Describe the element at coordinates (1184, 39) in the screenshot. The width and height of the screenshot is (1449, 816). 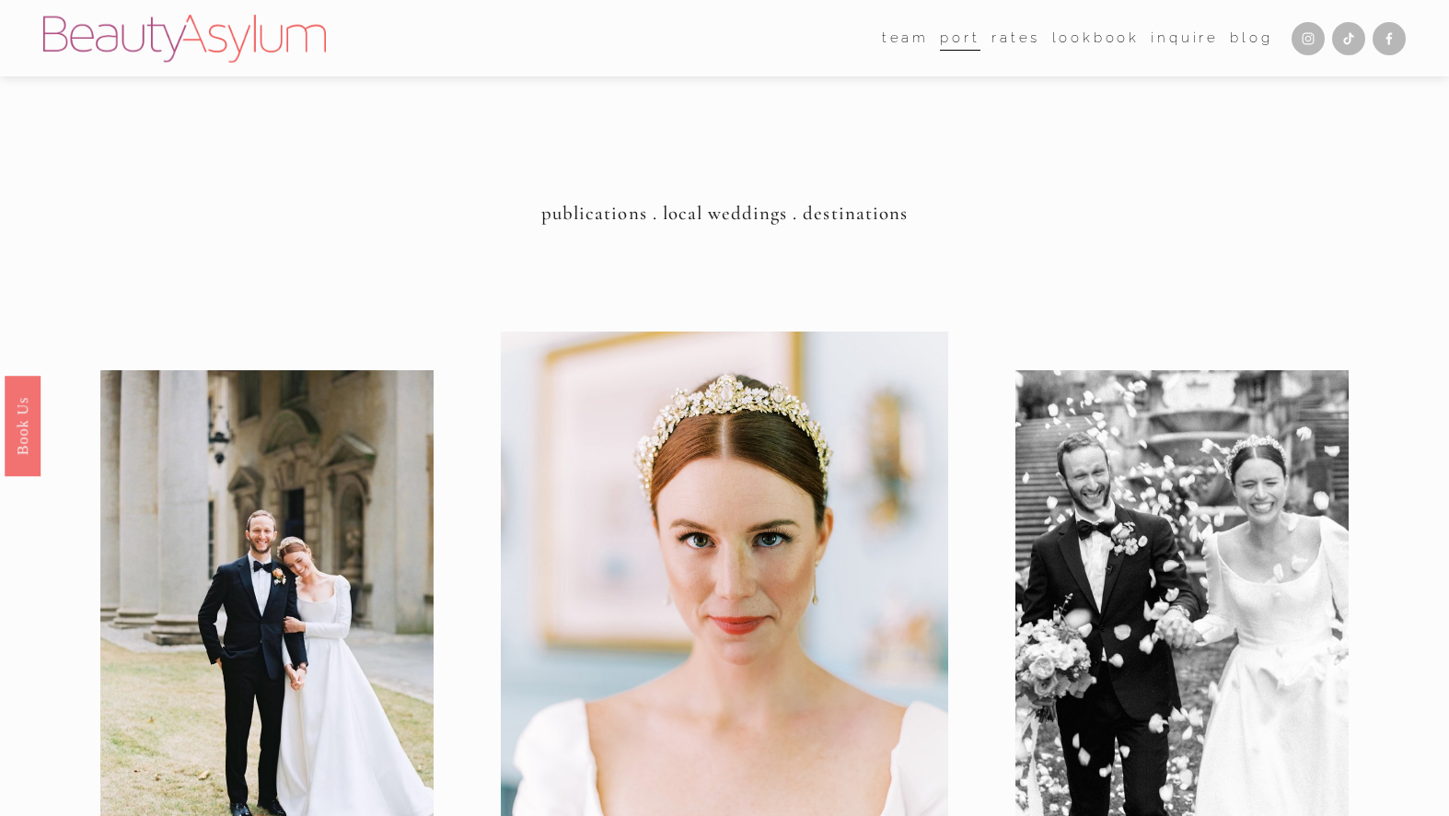
I see `a: Inquire` at that location.